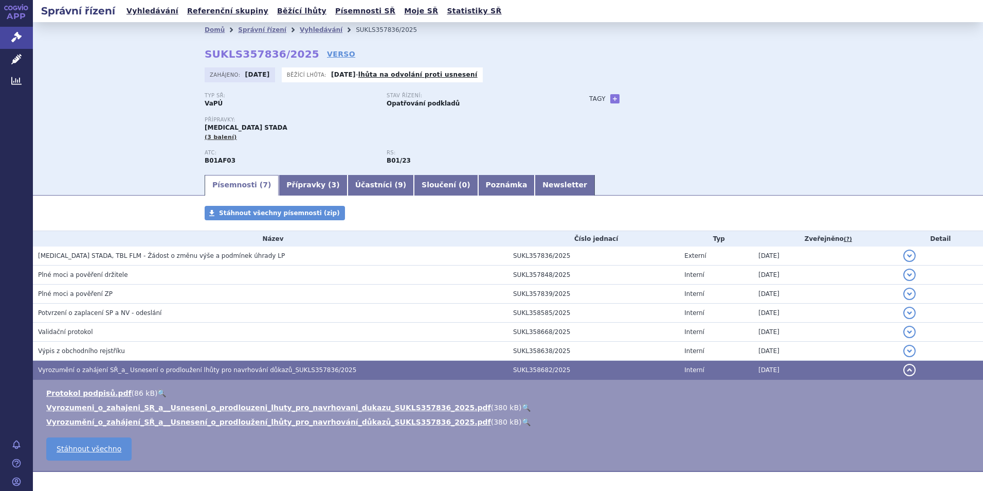 Image resolution: width=983 pixels, height=491 pixels. What do you see at coordinates (593, 256) in the screenshot?
I see `td: SUKL357836/2025` at bounding box center [593, 256].